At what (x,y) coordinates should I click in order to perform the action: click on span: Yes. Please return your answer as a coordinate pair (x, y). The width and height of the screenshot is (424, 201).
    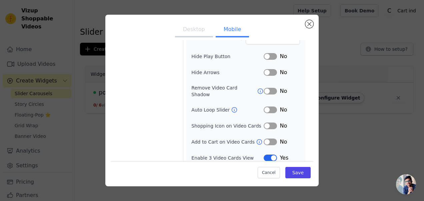
    Looking at the image, I should click on (284, 158).